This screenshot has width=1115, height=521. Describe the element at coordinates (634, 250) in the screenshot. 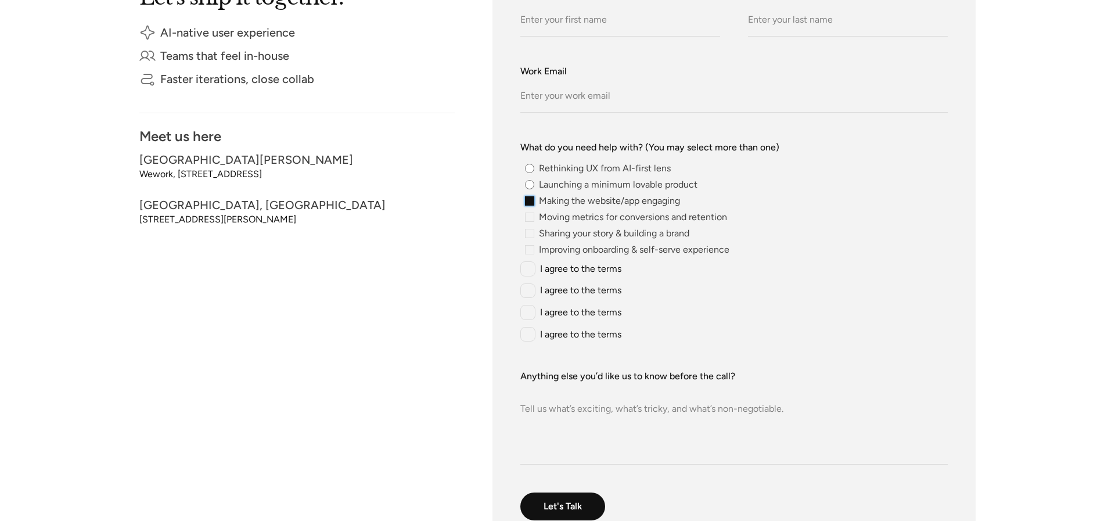

I see `span: Improving onboarding & self-serve experience` at that location.